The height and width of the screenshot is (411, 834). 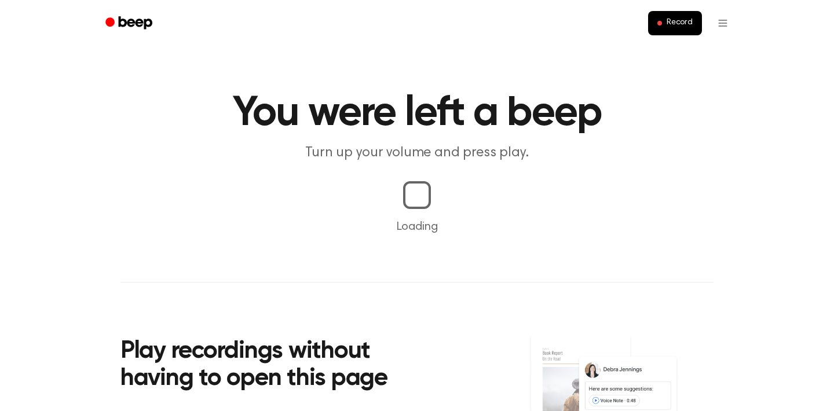 What do you see at coordinates (417, 227) in the screenshot?
I see `p: Loading` at bounding box center [417, 227].